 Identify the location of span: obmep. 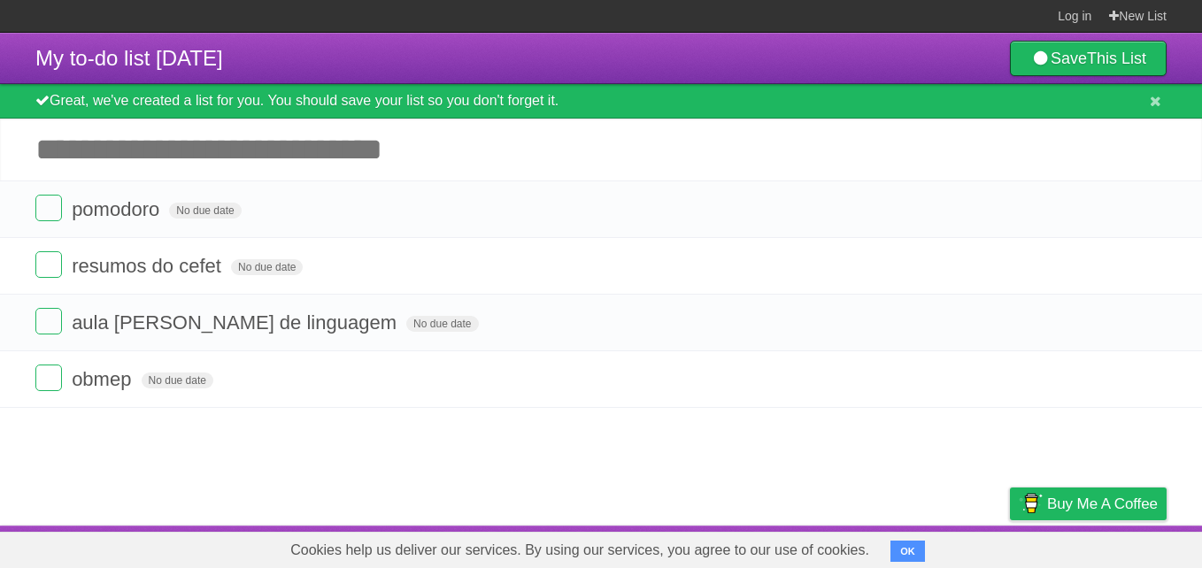
(104, 379).